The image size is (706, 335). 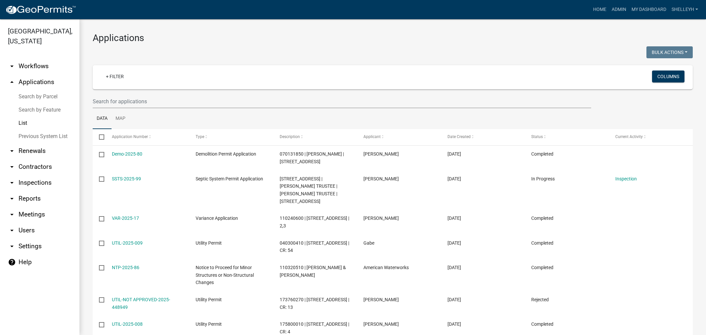 What do you see at coordinates (126, 179) in the screenshot?
I see `a: SSTS-2025-99` at bounding box center [126, 179].